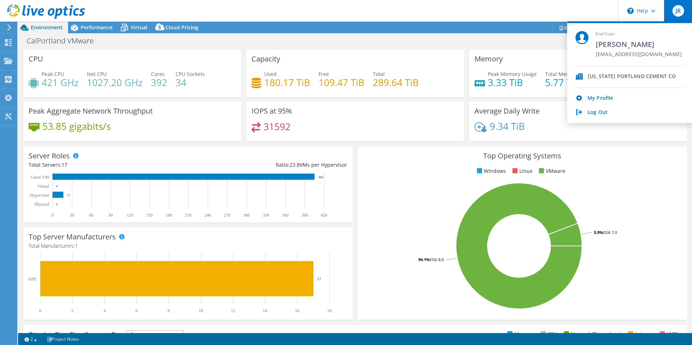  I want to click on text: 2, so click(72, 311).